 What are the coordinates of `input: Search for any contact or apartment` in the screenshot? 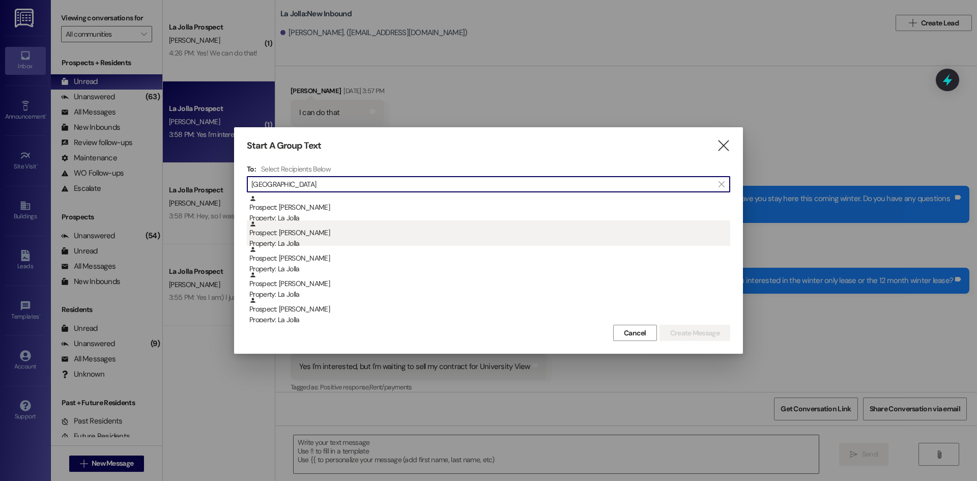 It's located at (482, 184).